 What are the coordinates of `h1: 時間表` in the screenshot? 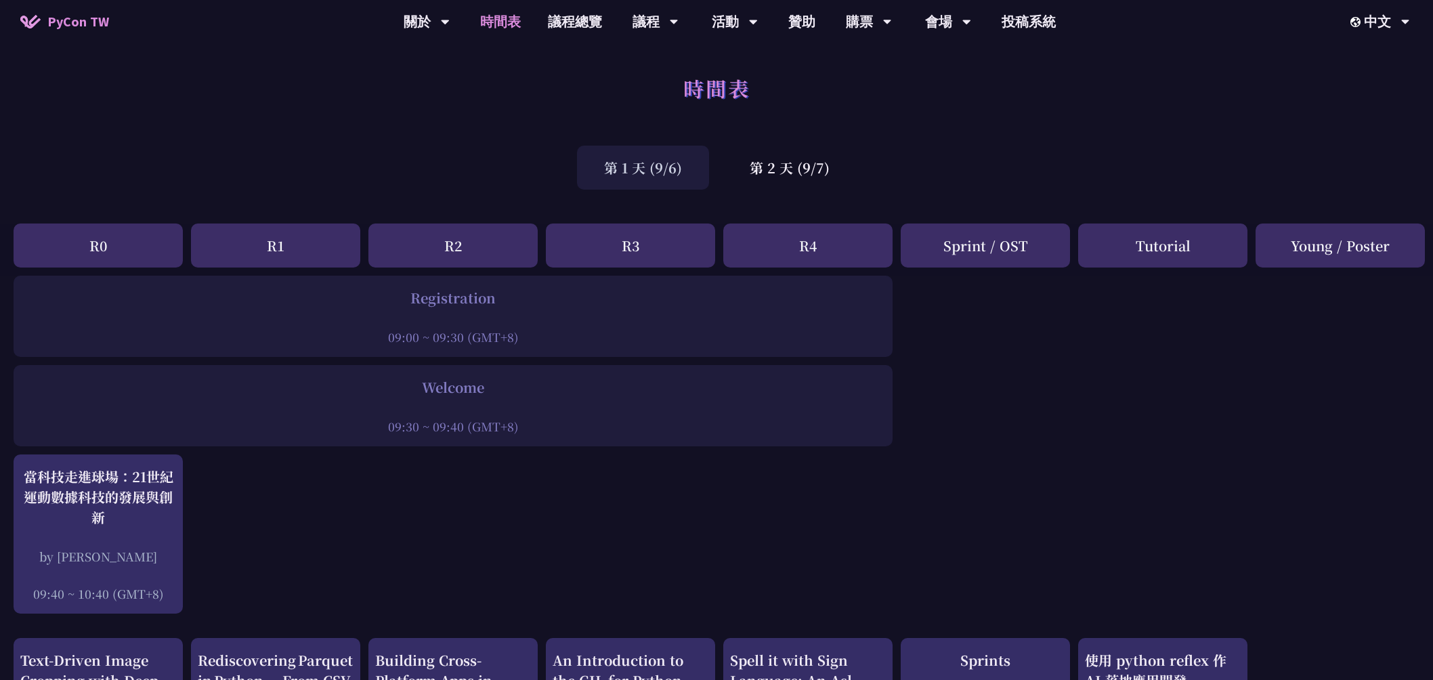 It's located at (717, 88).